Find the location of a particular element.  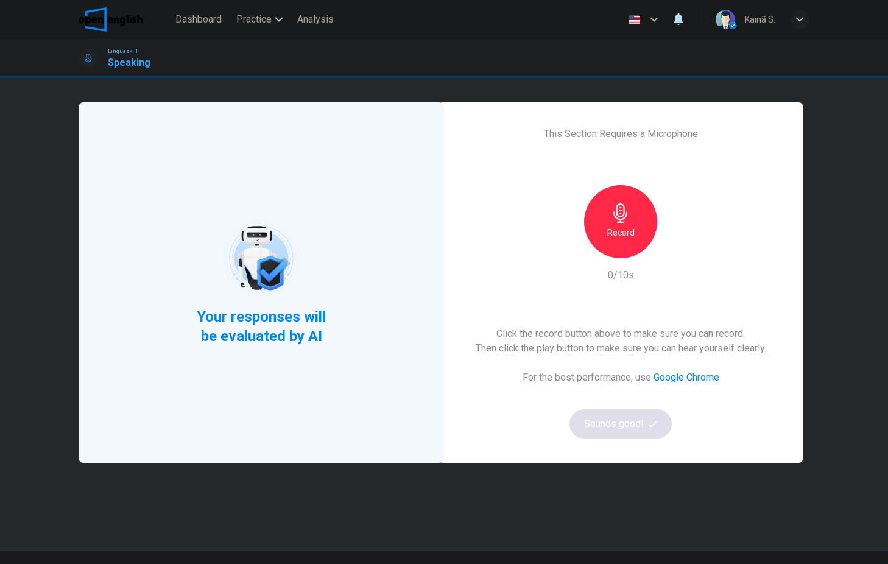

span: Linguaskill is located at coordinates (122, 51).